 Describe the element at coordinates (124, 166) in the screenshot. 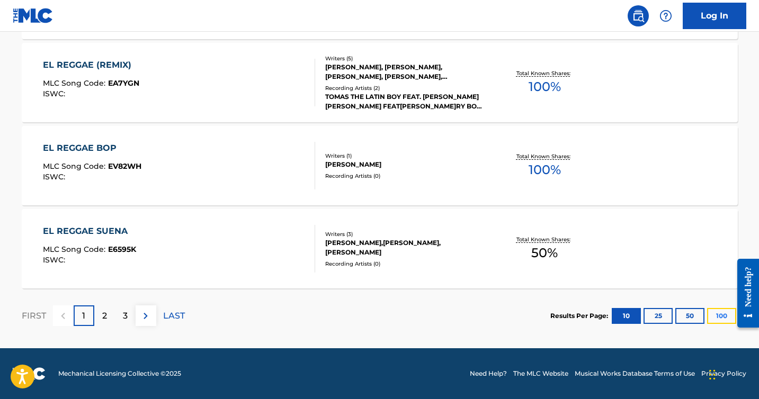

I see `span: EV82WH` at that location.